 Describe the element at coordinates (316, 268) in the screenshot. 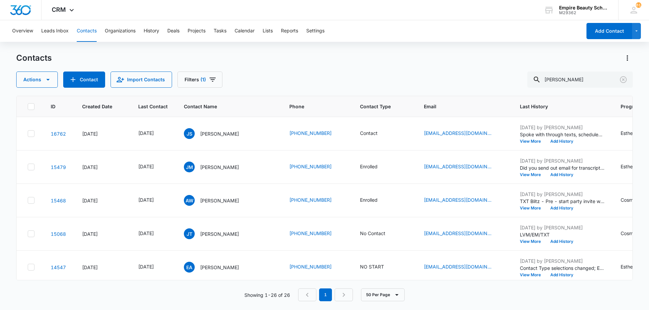

I see `div: Phone - (207) 873-4422 - Select to Edit Field` at that location.